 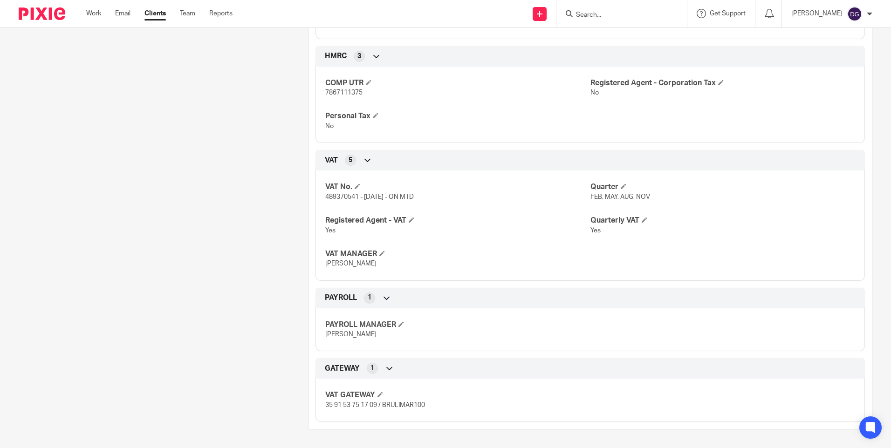 What do you see at coordinates (341, 298) in the screenshot?
I see `span: PAYROLL` at bounding box center [341, 298].